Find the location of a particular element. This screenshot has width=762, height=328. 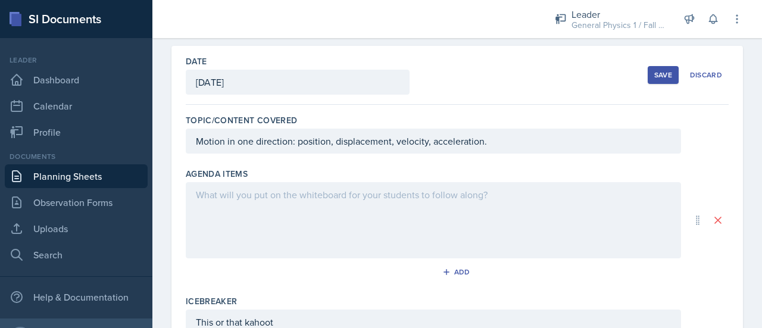

a: Calendar is located at coordinates (76, 106).